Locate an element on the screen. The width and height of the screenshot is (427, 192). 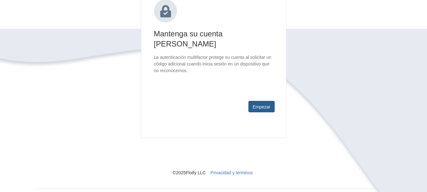
font: Privacidad y términos is located at coordinates (232, 173).